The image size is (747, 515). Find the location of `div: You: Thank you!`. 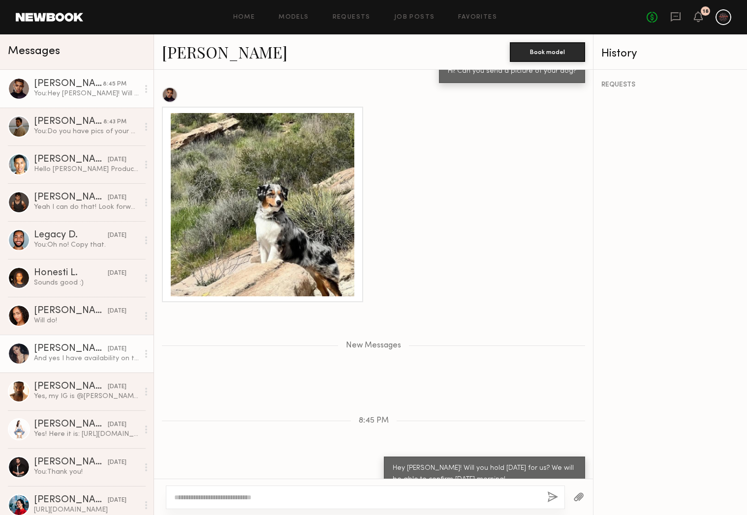

div: You: Thank you! is located at coordinates (86, 472).